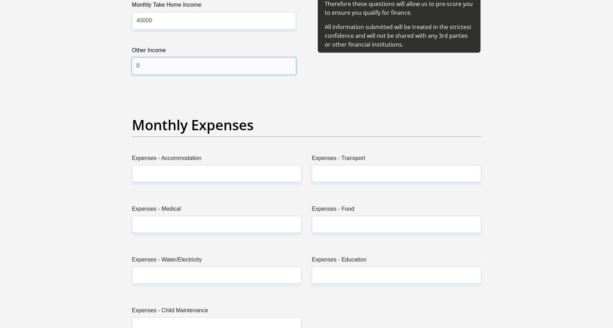 The width and height of the screenshot is (613, 328). Describe the element at coordinates (396, 159) in the screenshot. I see `label: Expenses - Transport` at that location.